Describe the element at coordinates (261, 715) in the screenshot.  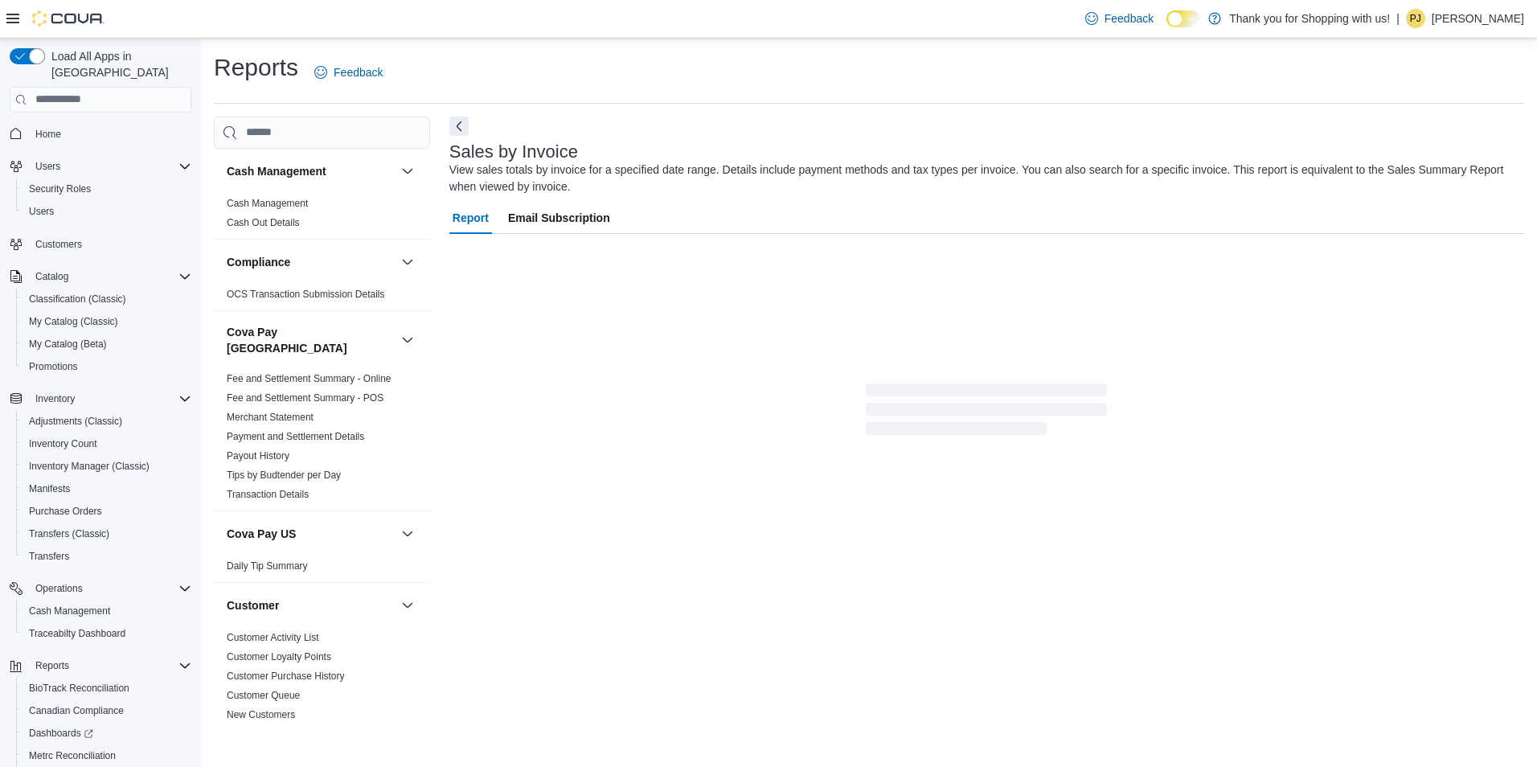
I see `span: New Customers` at that location.